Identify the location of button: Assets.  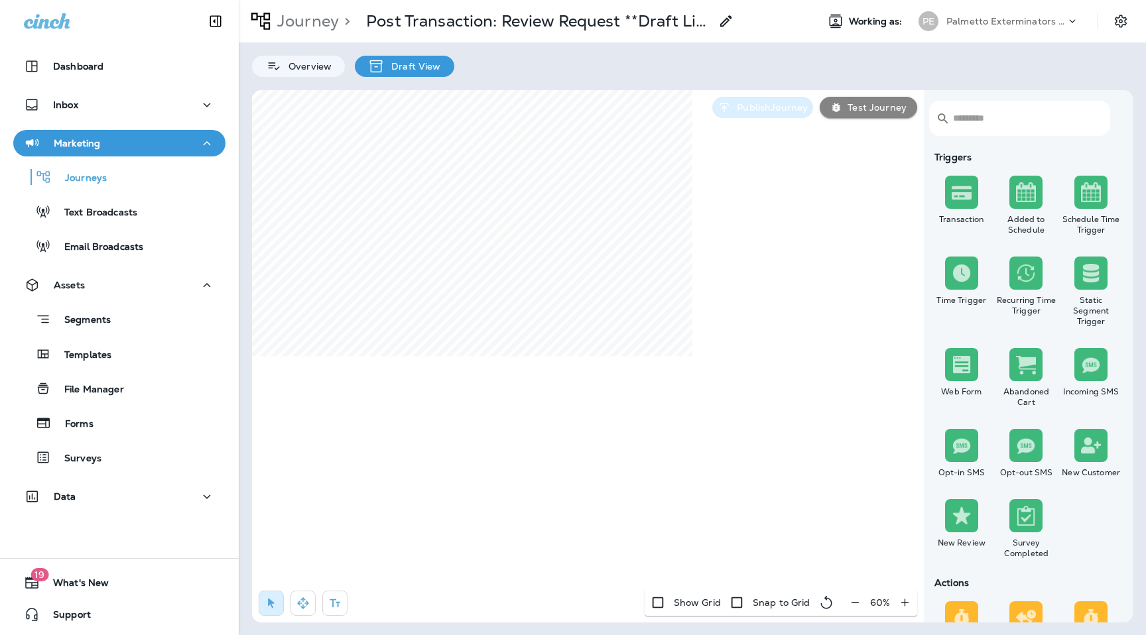
(119, 285).